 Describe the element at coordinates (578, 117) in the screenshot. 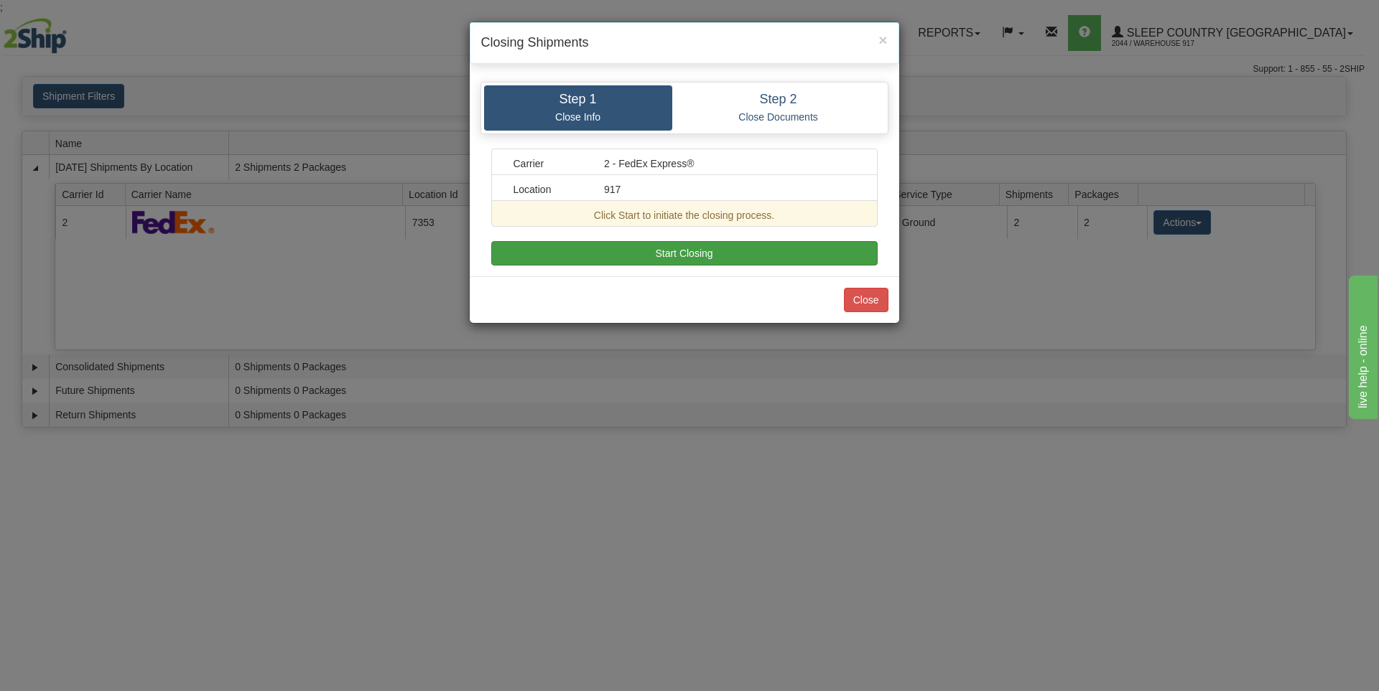

I see `p: Close Info` at that location.